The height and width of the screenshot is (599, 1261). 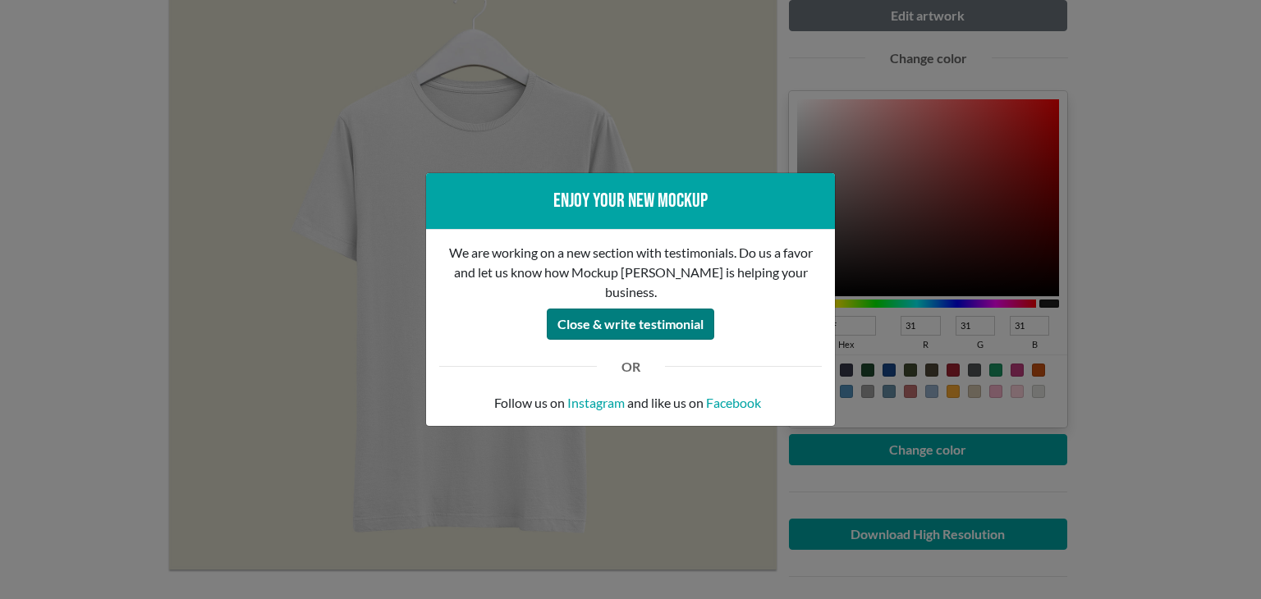 I want to click on button: Close & write testimonial, so click(x=630, y=324).